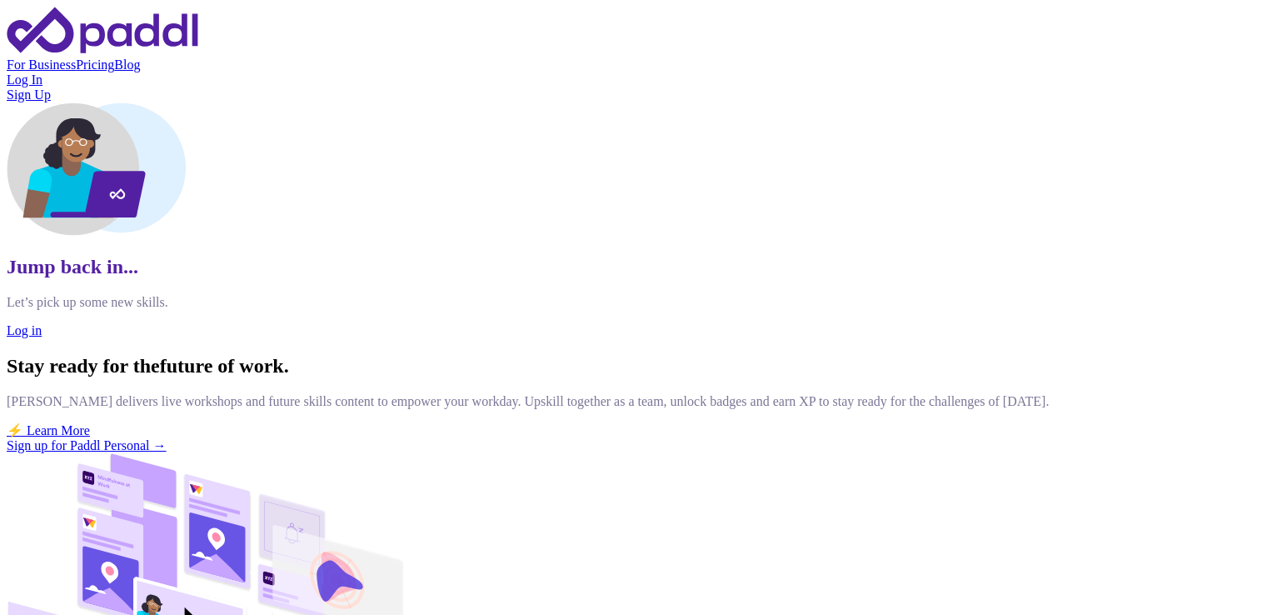 The image size is (1267, 615). What do you see at coordinates (95, 64) in the screenshot?
I see `a: Pricing` at bounding box center [95, 64].